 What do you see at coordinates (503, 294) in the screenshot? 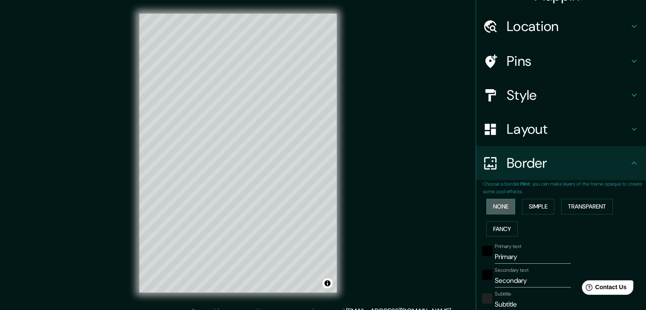
I see `label: Subtitle` at bounding box center [503, 294].